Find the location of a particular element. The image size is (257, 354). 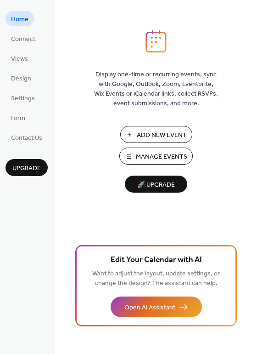

span: Connect is located at coordinates (23, 39).